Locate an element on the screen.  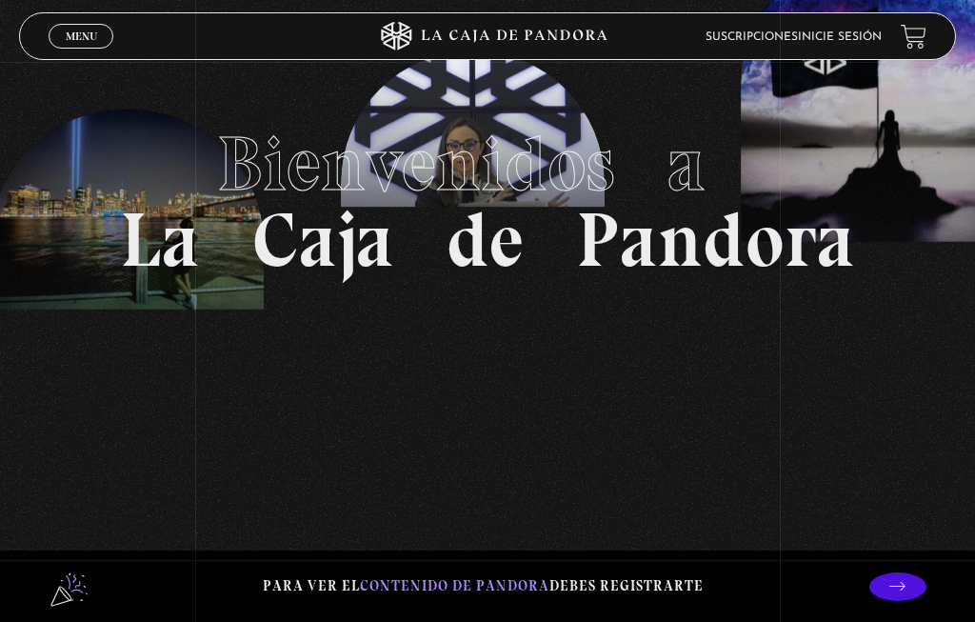
a: Inicie sesión is located at coordinates (840, 37).